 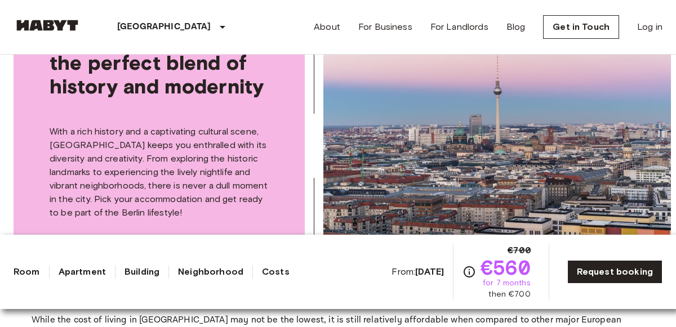 What do you see at coordinates (47, 25) in the screenshot?
I see `img: Habyt` at bounding box center [47, 25].